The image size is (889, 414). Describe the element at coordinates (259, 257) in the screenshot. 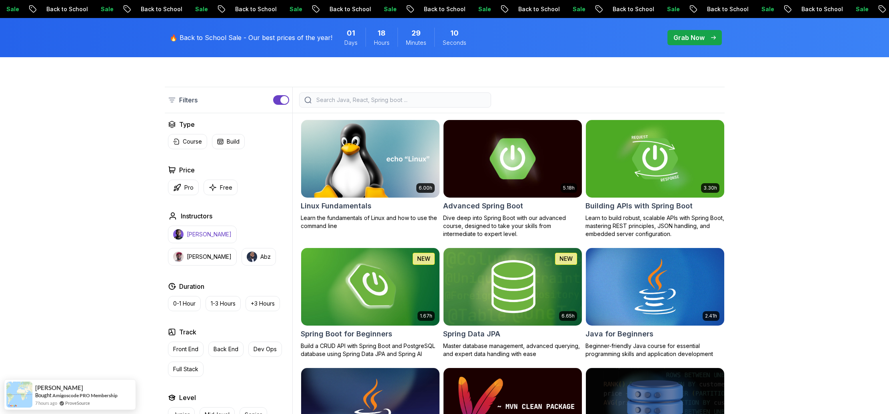

I see `button: instructor imgAbz` at that location.